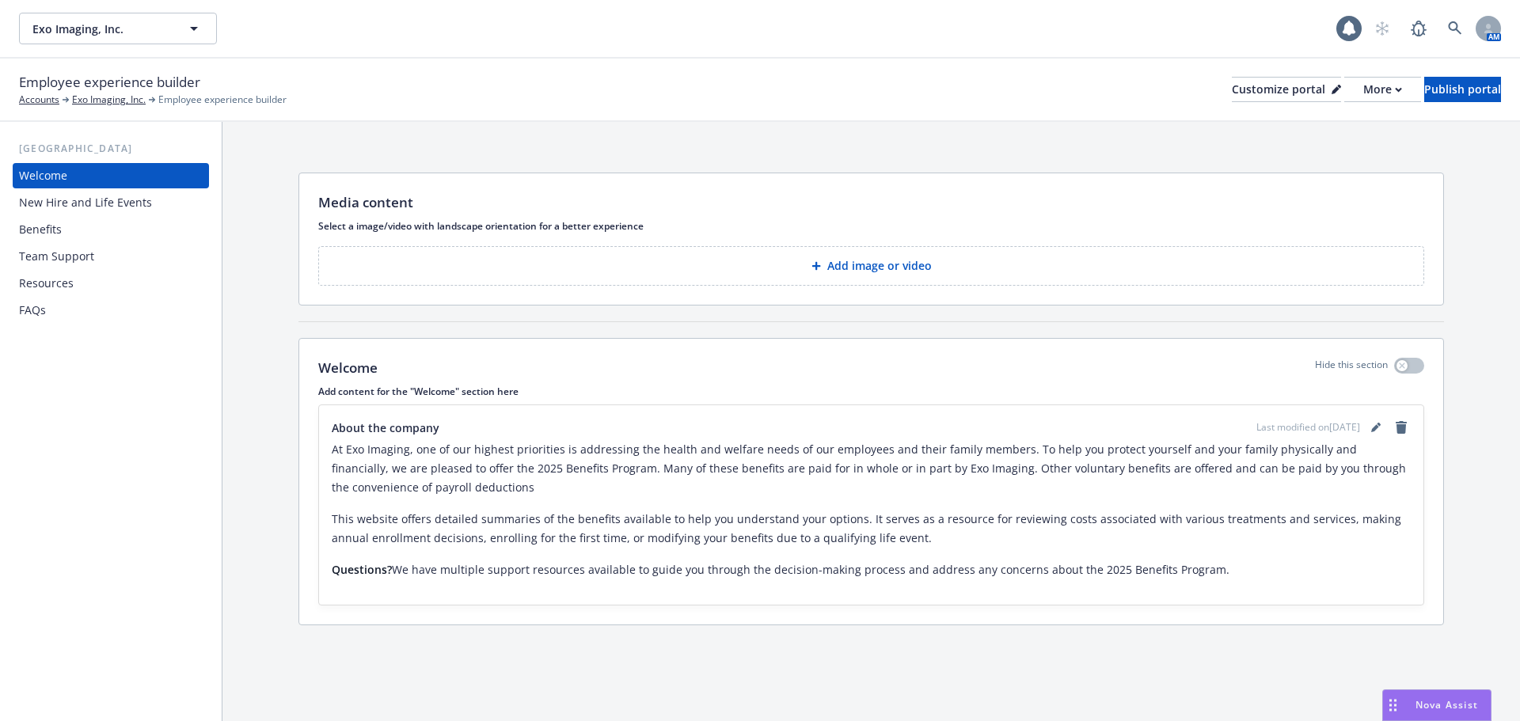 This screenshot has width=1520, height=721. What do you see at coordinates (1382, 89) in the screenshot?
I see `div: More` at bounding box center [1382, 89].